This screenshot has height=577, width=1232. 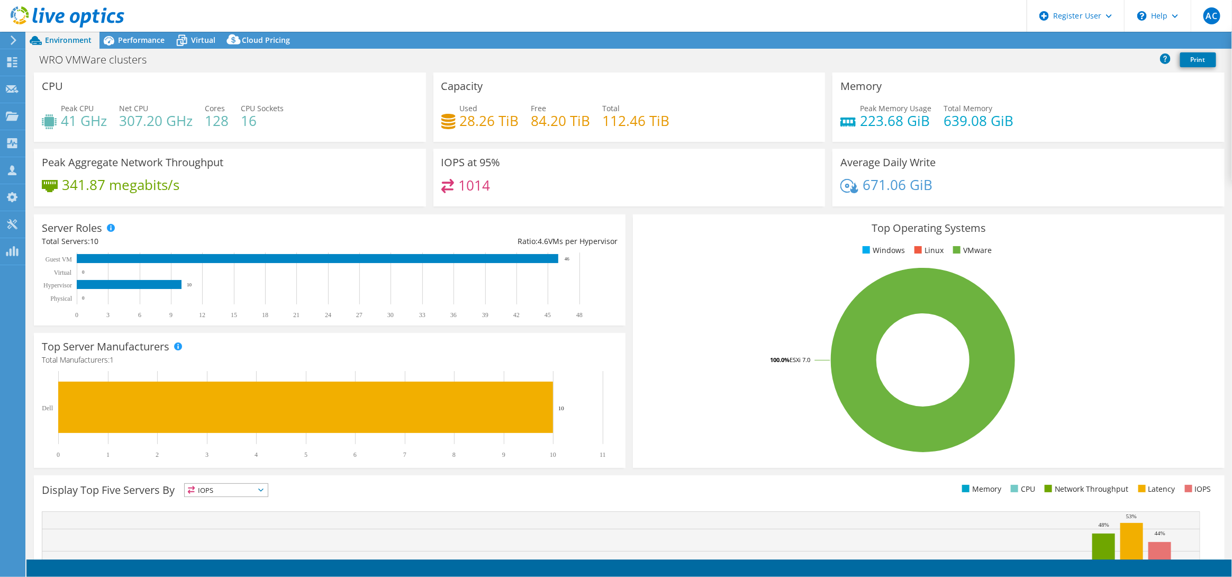 I want to click on a: Print, so click(x=1198, y=60).